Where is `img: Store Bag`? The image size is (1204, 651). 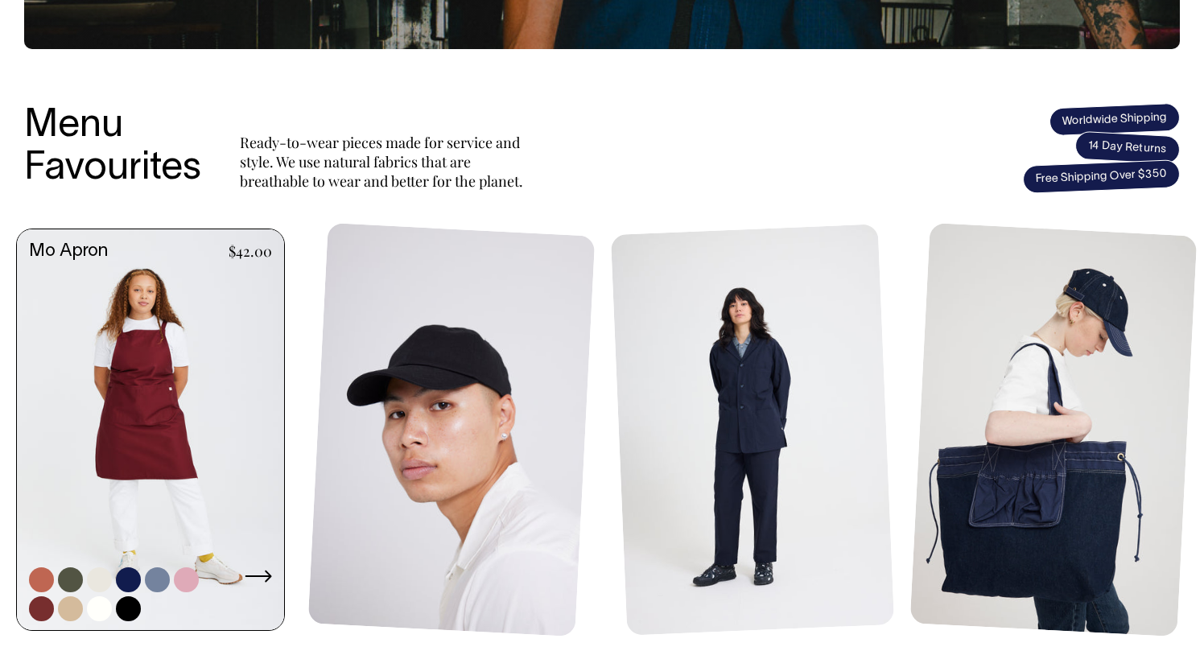
img: Store Bag is located at coordinates (1054, 430).